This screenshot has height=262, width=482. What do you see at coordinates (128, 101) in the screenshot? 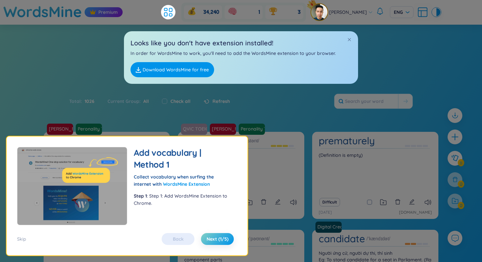
I see `div: Current Group :` at bounding box center [128, 101].